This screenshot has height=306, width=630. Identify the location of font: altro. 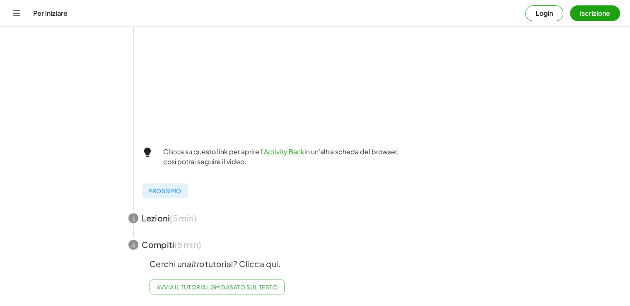
(196, 263).